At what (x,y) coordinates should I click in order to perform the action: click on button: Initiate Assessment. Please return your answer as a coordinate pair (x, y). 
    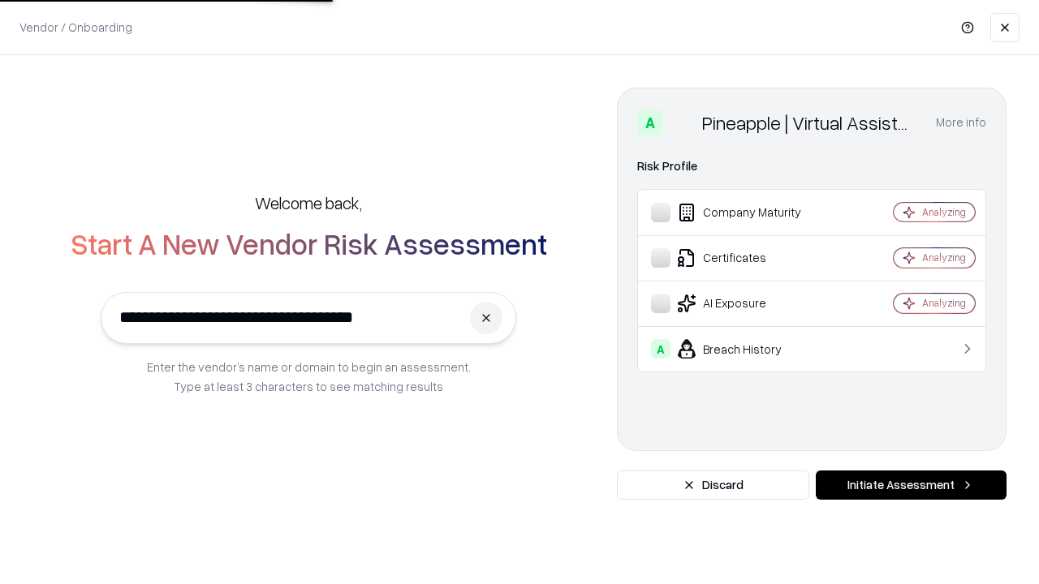
    Looking at the image, I should click on (911, 485).